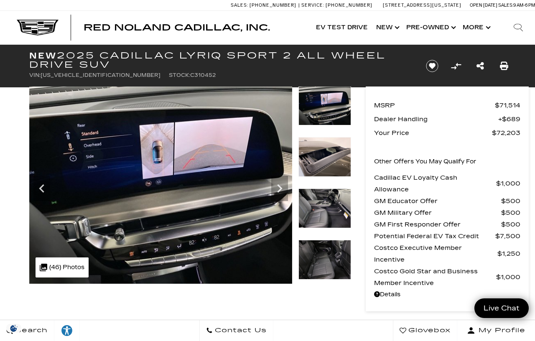 This screenshot has height=341, width=535. Describe the element at coordinates (501, 308) in the screenshot. I see `a: Live Chat` at that location.